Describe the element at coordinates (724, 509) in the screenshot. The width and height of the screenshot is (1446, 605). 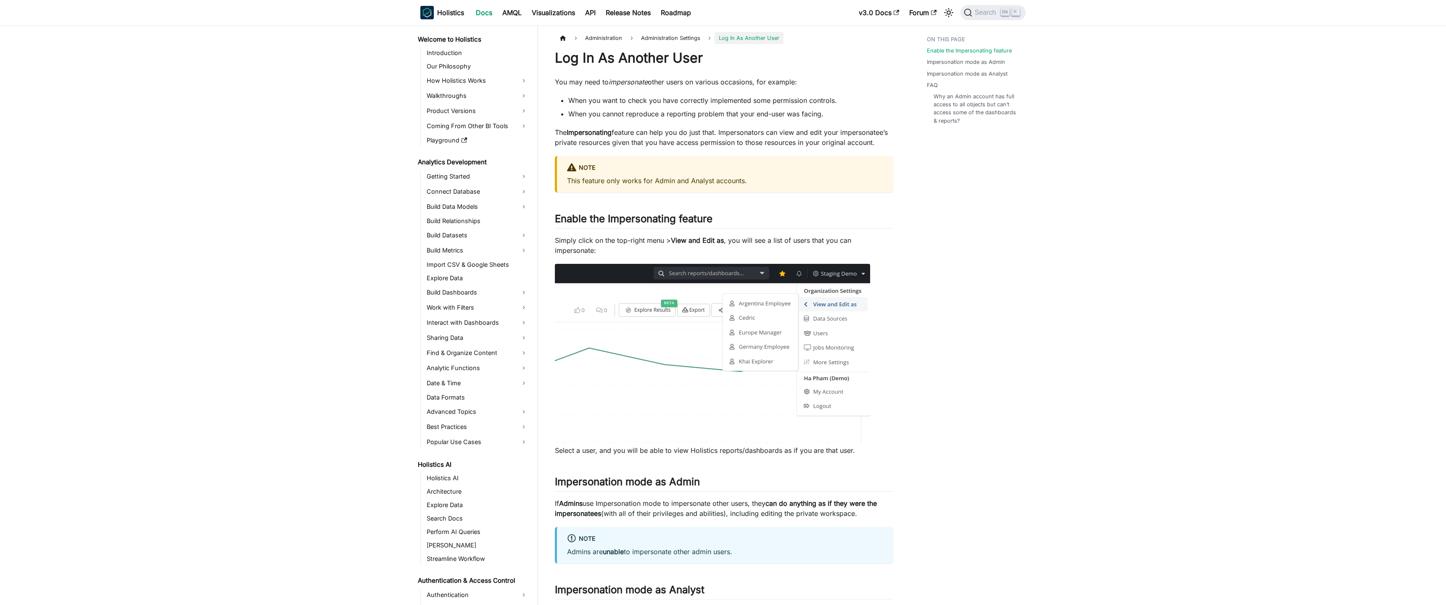
I see `p: If use Impersonation mode to impersonate other users, they (with all of their privileges and abil...` at that location.